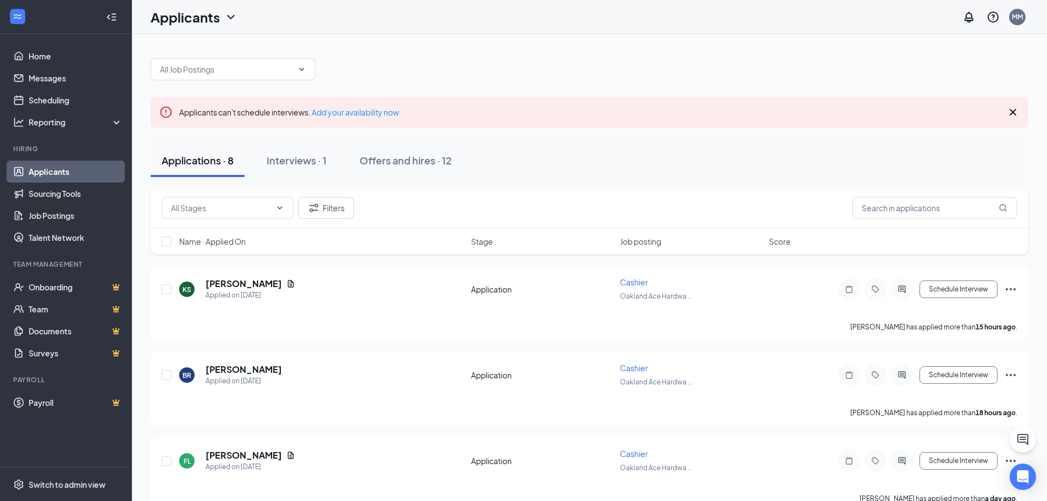 The width and height of the screenshot is (1047, 501). Describe the element at coordinates (221, 208) in the screenshot. I see `input: All Stages` at that location.